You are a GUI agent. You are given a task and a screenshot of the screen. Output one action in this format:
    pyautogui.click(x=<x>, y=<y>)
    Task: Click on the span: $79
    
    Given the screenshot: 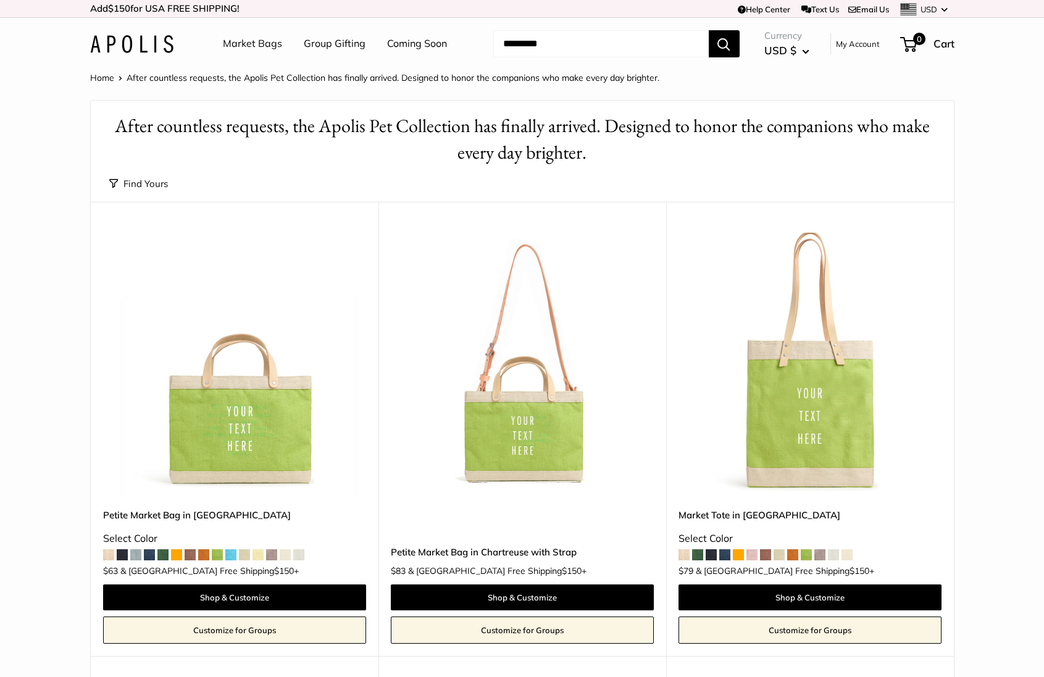 What is the action you would take?
    pyautogui.click(x=686, y=571)
    